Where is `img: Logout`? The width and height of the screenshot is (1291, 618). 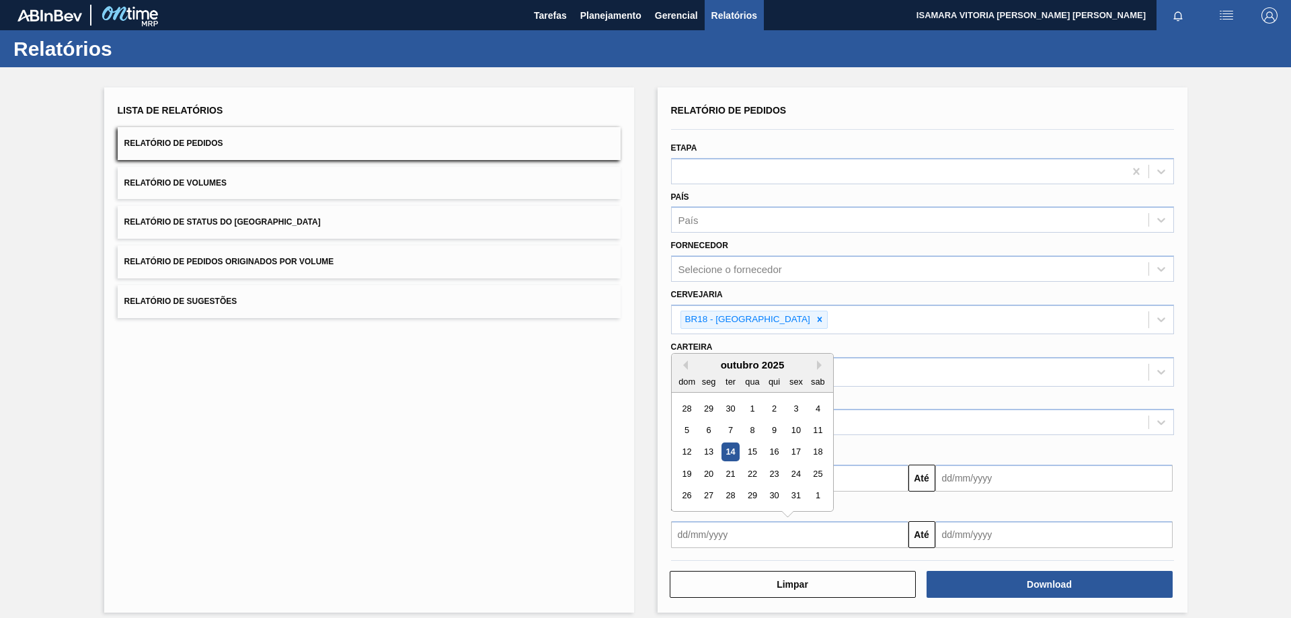
img: Logout is located at coordinates (1269, 15).